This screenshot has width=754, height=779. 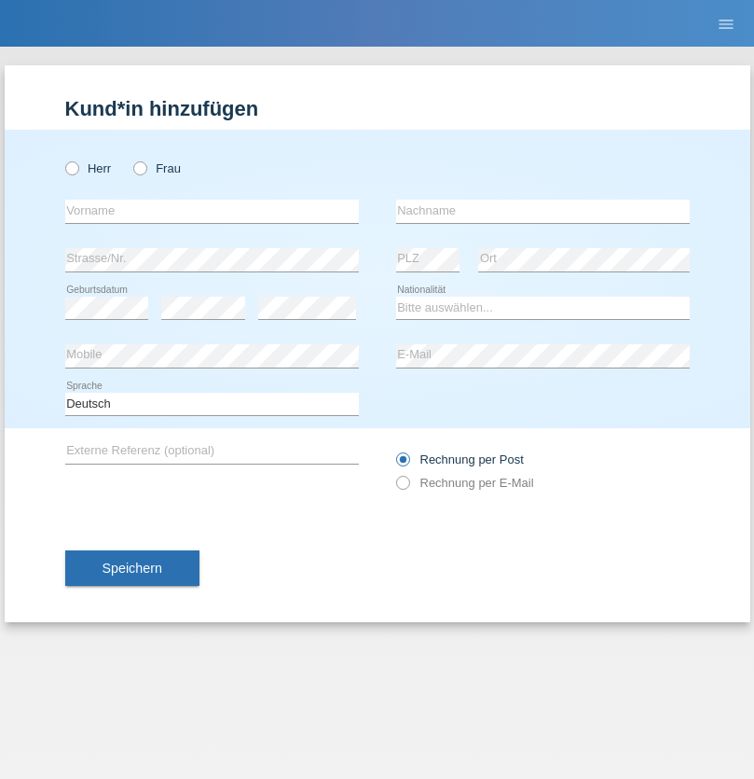 I want to click on a: menu, so click(x=726, y=23).